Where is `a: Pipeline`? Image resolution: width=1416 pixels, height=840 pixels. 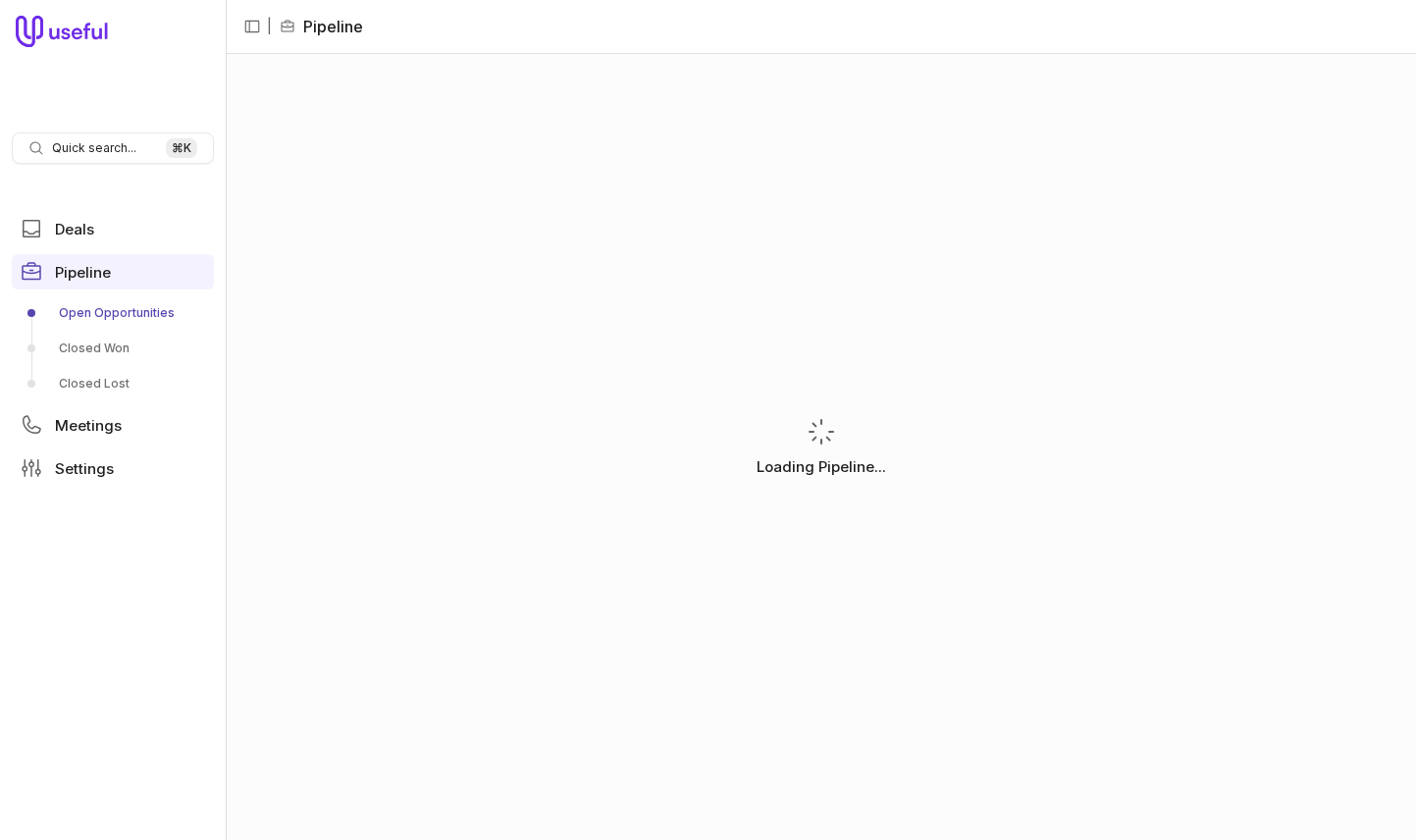
a: Pipeline is located at coordinates (113, 271).